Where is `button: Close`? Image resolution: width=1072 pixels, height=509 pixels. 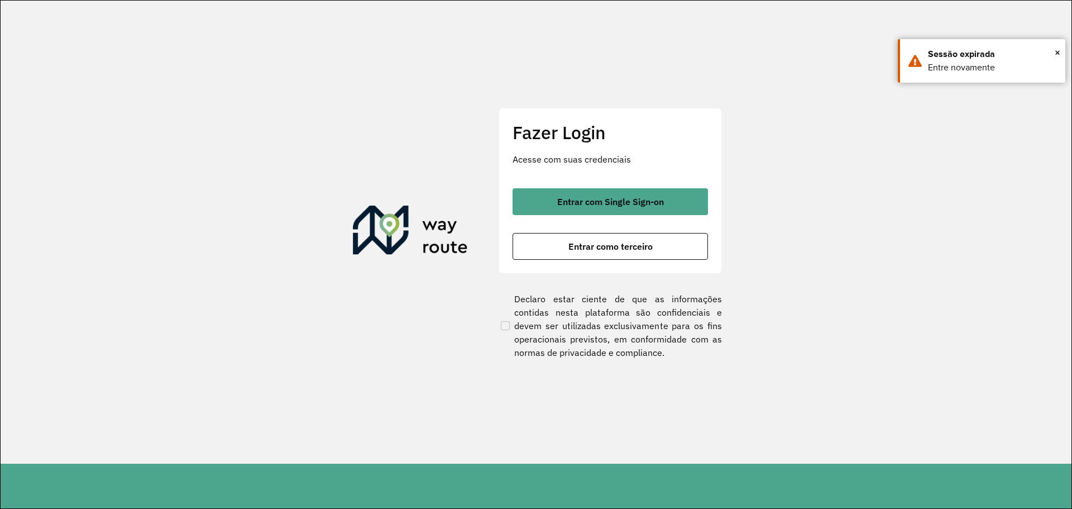 button: Close is located at coordinates (1058, 53).